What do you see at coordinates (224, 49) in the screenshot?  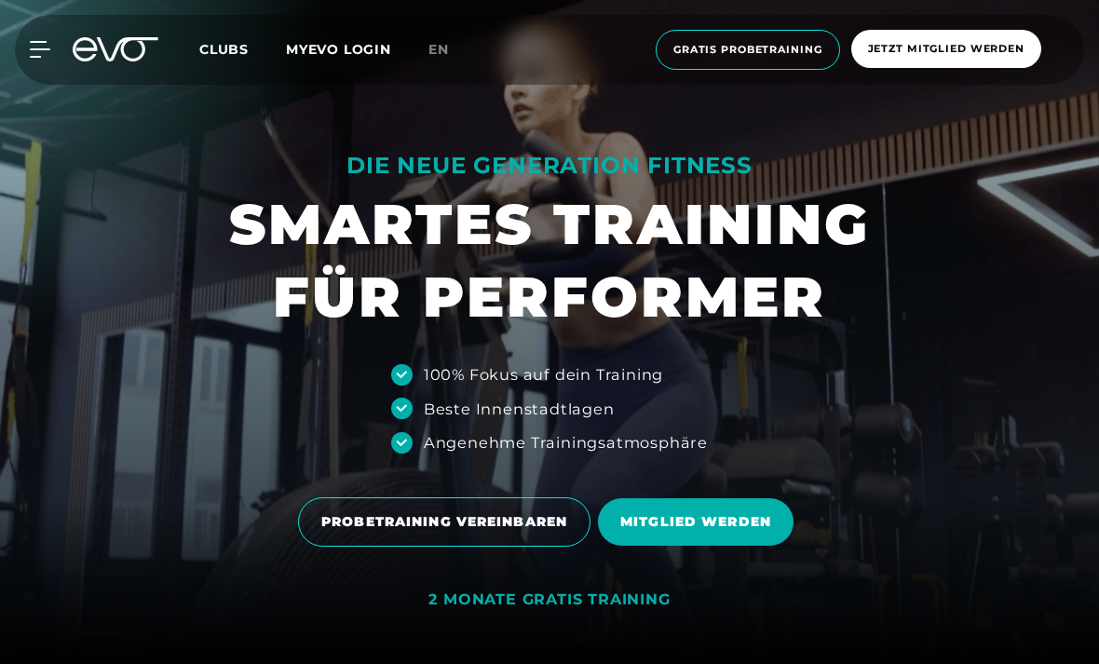 I see `span: Clubs` at bounding box center [224, 49].